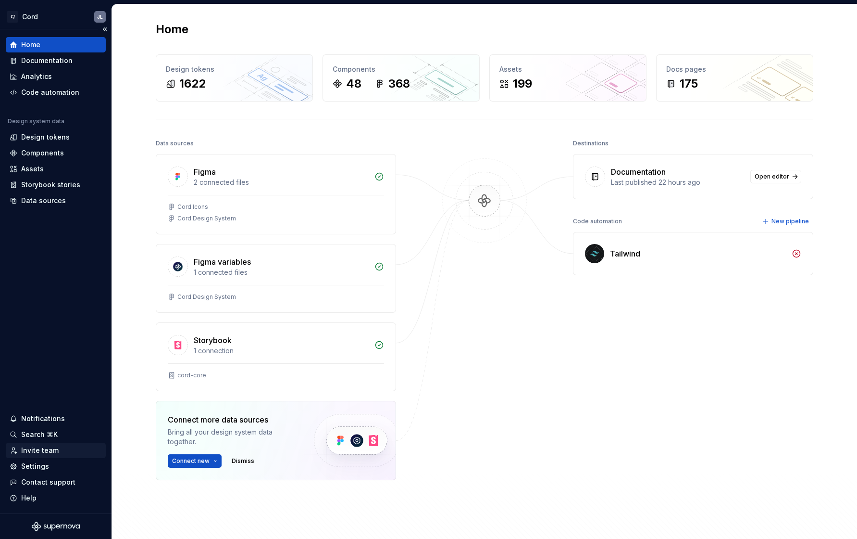 The height and width of the screenshot is (539, 857). I want to click on div: Tailwind, so click(625, 253).